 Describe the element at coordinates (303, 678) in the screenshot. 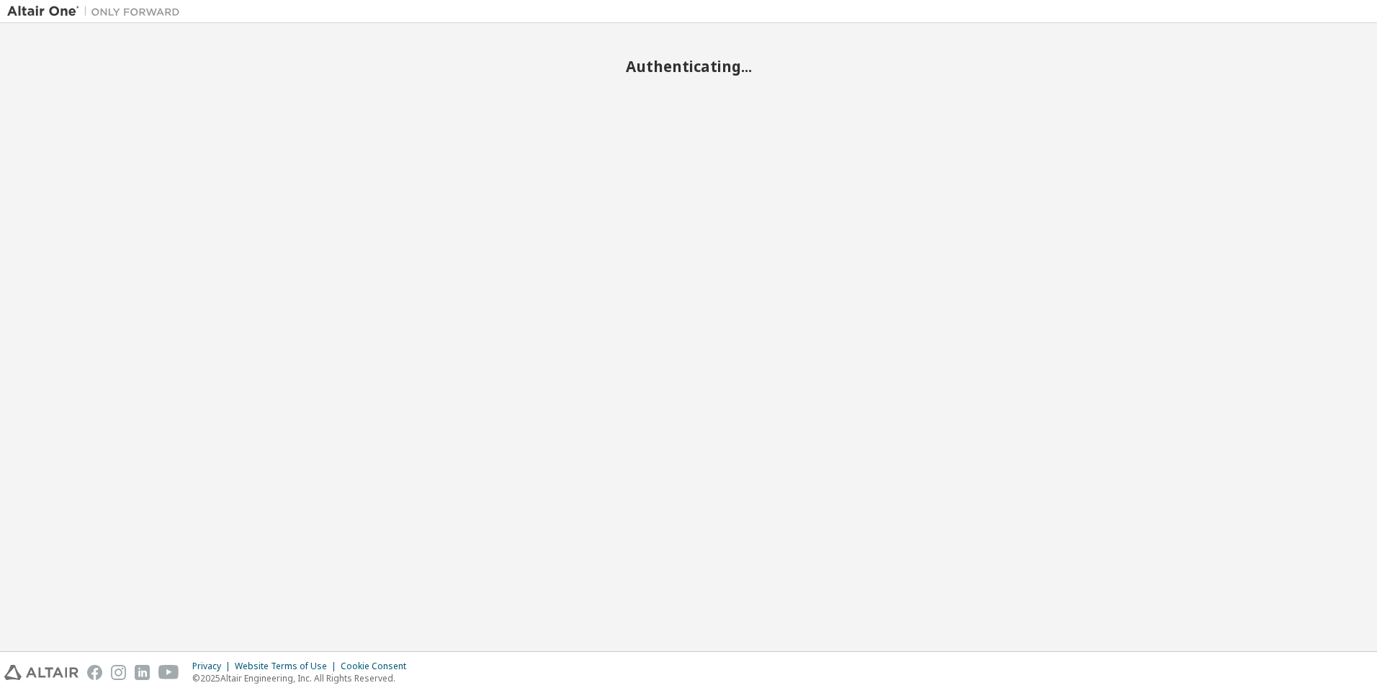

I see `p: © 2025 Altair Engineering, Inc. All Rights Reserved.` at that location.